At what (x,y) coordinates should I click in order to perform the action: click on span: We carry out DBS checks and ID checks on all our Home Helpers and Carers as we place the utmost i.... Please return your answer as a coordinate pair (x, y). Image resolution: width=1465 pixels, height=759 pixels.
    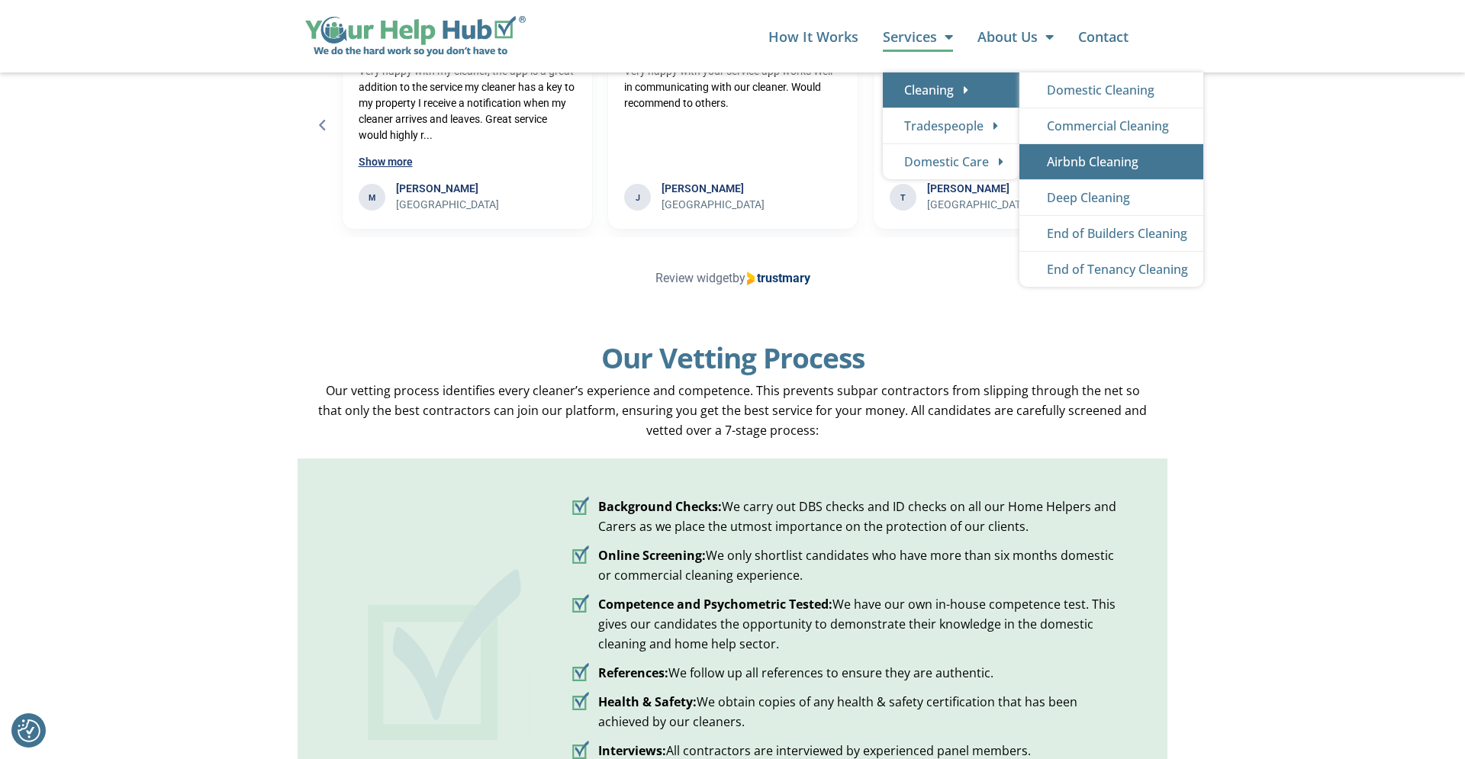
    Looking at the image, I should click on (861, 516).